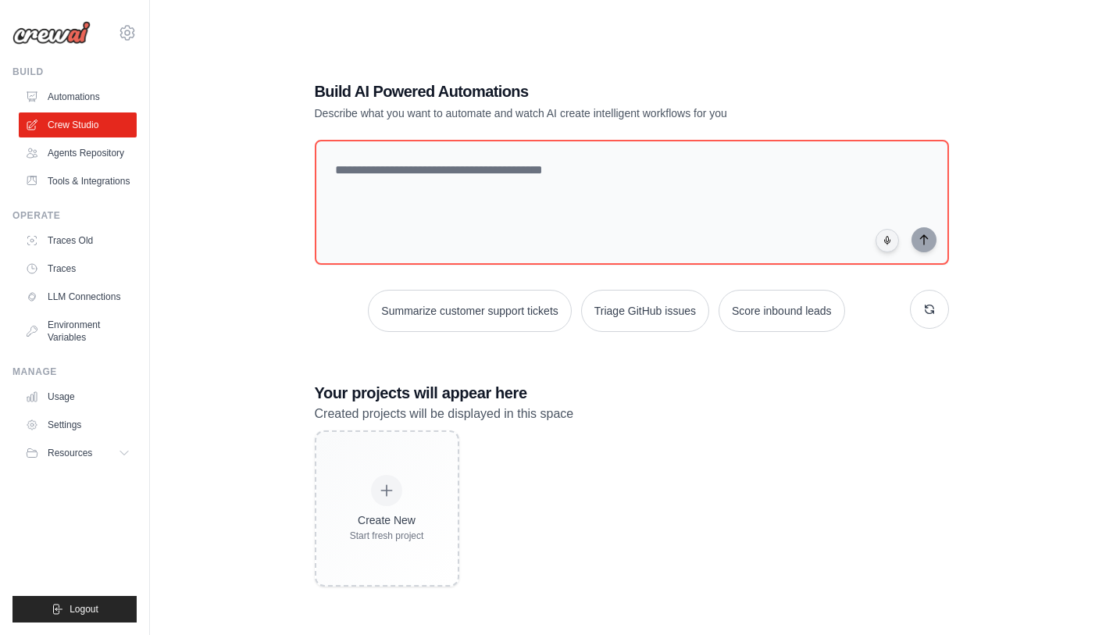 This screenshot has width=1113, height=635. Describe the element at coordinates (577, 113) in the screenshot. I see `p: Describe what you want to automate and watch AI create intelligent workflows for you` at that location.